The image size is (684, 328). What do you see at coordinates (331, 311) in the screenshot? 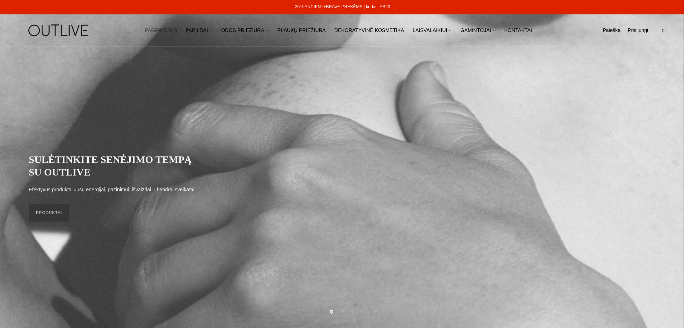
I see `button: Move carousel to slide 1` at bounding box center [331, 311].